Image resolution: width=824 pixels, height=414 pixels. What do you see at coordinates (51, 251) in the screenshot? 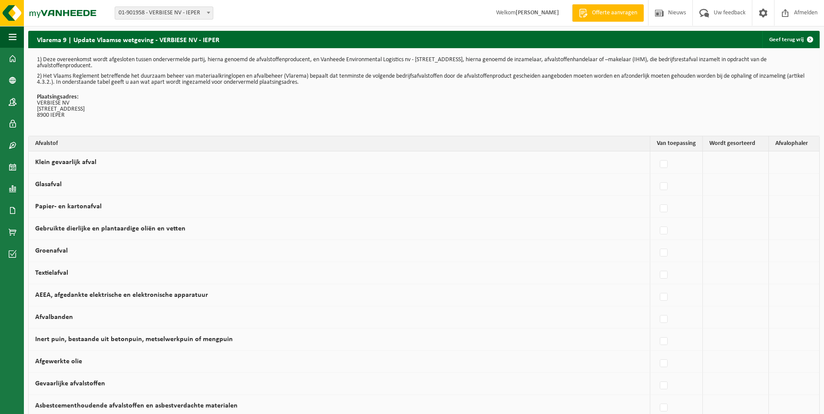
I see `label: Groenafval` at bounding box center [51, 251].